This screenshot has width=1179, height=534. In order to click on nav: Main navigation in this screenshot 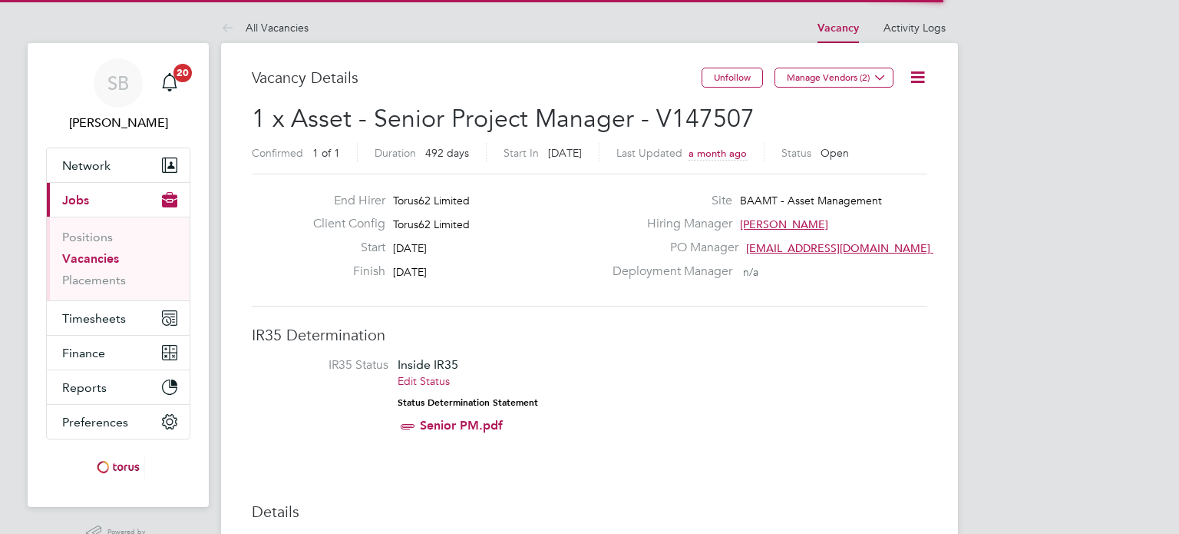, I will do `click(118, 275)`.